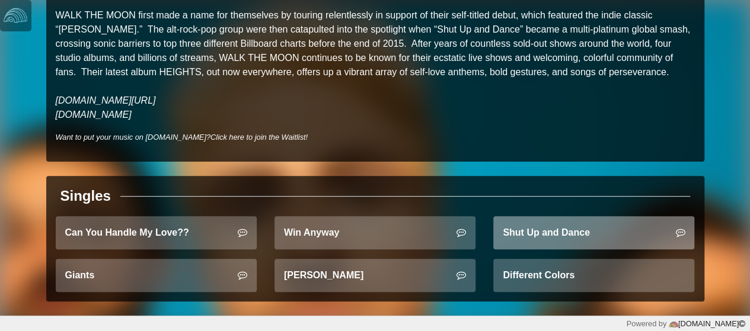 The image size is (750, 331). Describe the element at coordinates (259, 137) in the screenshot. I see `a: Click here to join the Waitlist!` at that location.